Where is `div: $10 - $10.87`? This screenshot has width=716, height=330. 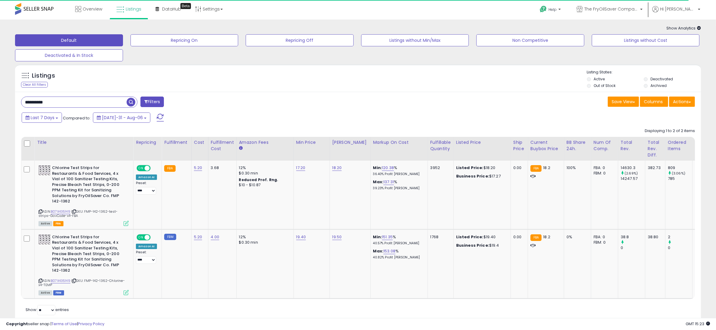 div: $10 - $10.87 is located at coordinates (264, 185).